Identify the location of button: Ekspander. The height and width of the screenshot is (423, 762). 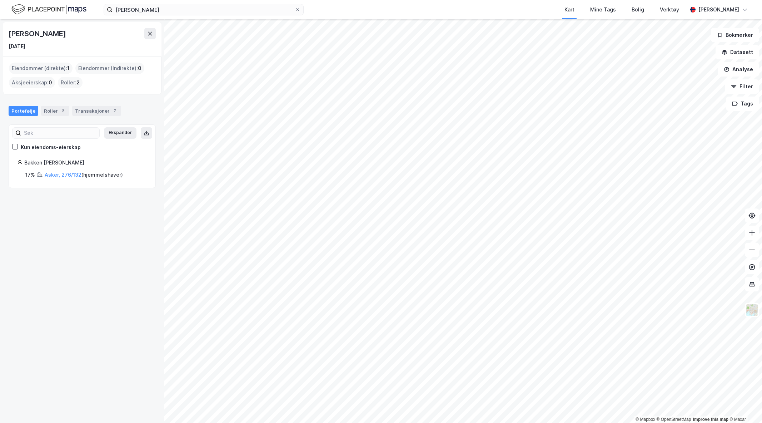
(120, 133).